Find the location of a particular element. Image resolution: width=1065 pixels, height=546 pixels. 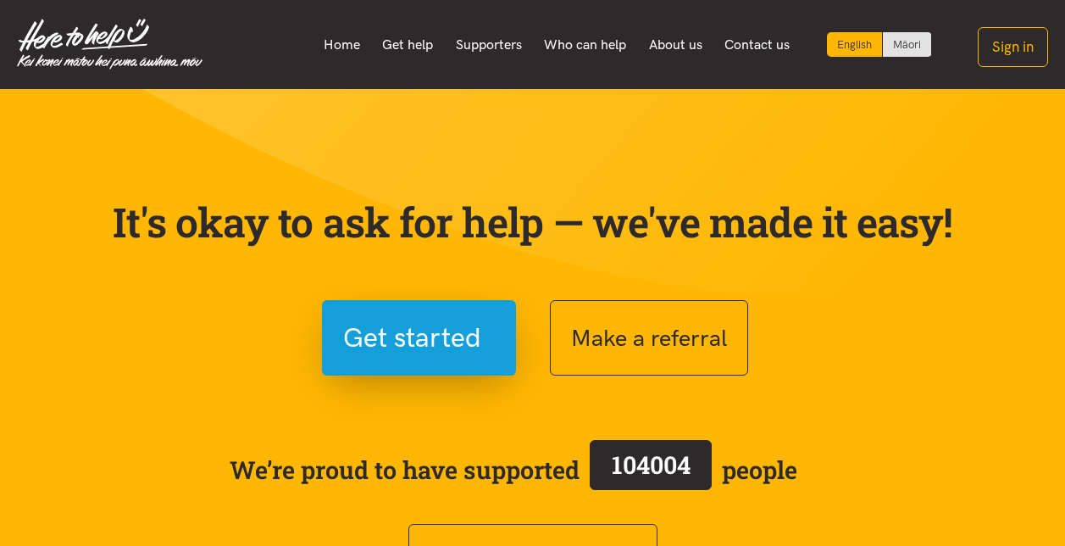

button: Sign in is located at coordinates (1013, 47).